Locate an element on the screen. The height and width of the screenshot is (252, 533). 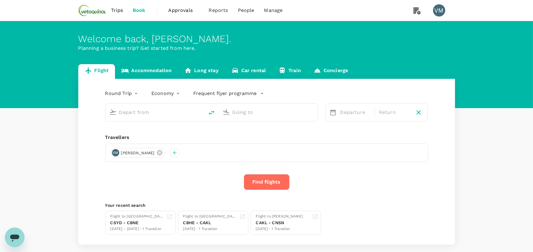
span: Approvals is located at coordinates (184, 10).